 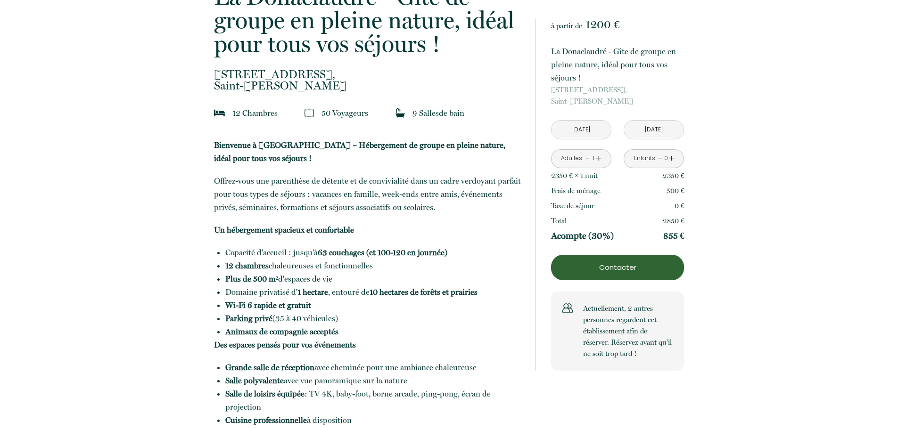 What do you see at coordinates (284, 230) in the screenshot?
I see `strong: Un hébergement spacieux et confortable` at bounding box center [284, 230].